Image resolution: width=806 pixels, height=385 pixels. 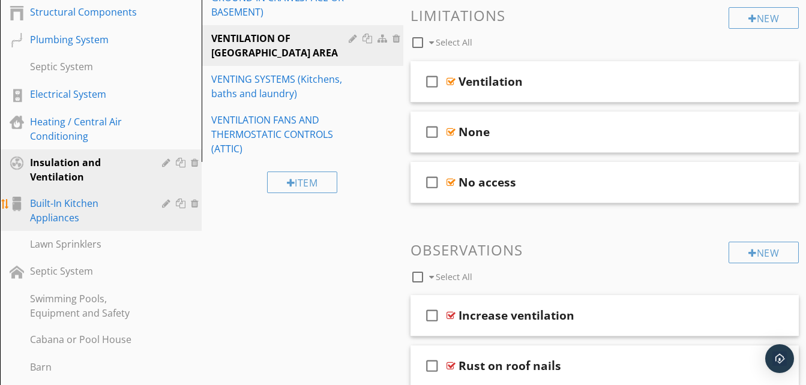 I want to click on div: Electrical System, so click(x=87, y=94).